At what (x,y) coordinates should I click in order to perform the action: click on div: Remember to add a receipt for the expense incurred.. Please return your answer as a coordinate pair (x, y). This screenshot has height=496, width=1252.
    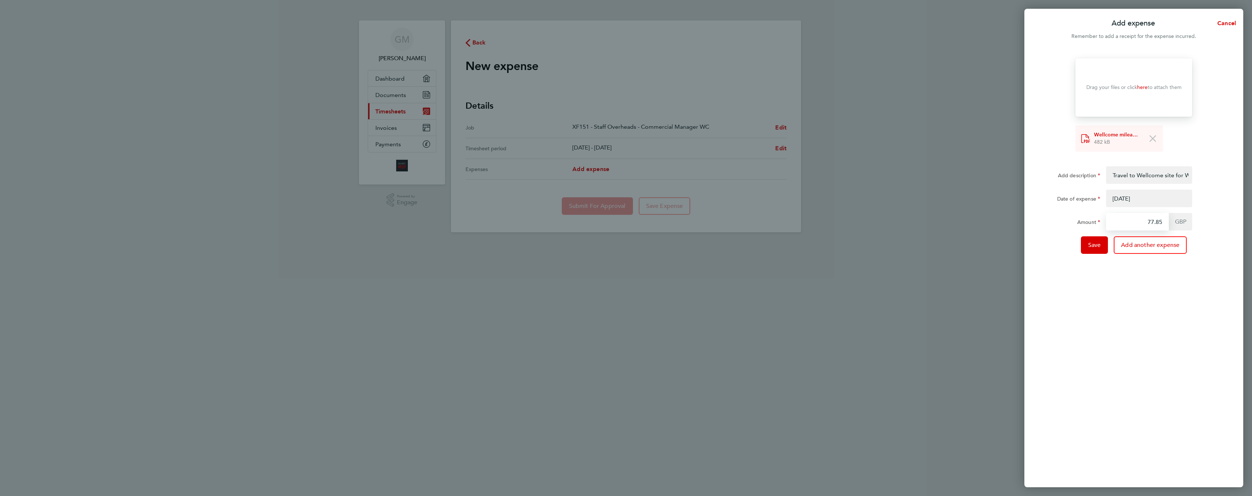
    Looking at the image, I should click on (1134, 36).